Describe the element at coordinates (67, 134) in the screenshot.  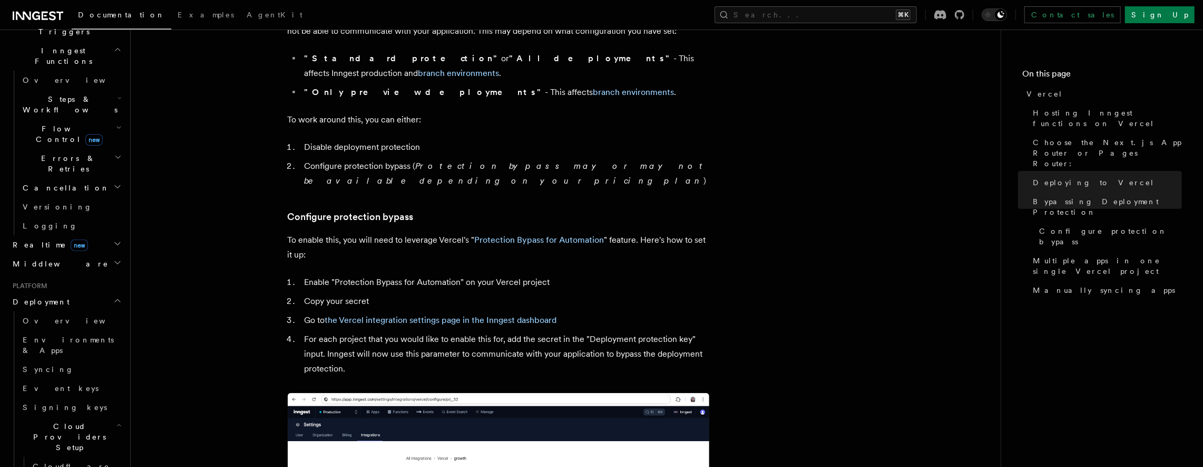
I see `span: Flow Control` at that location.